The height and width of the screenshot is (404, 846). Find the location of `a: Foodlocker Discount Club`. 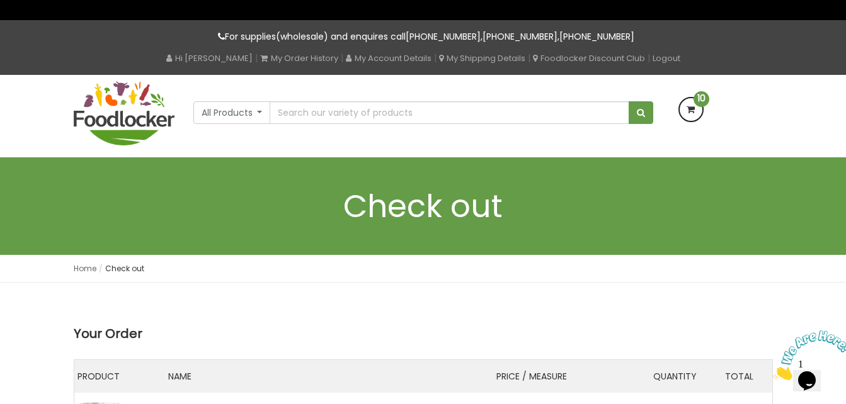

a: Foodlocker Discount Club is located at coordinates (589, 58).